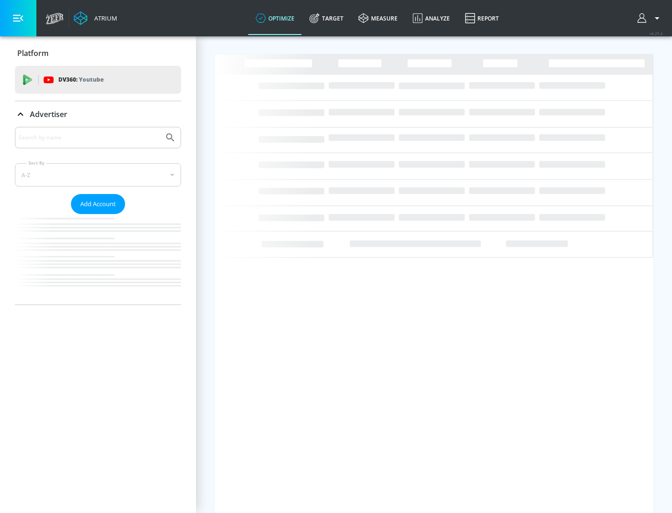 This screenshot has height=513, width=672. I want to click on input: Search by name, so click(89, 138).